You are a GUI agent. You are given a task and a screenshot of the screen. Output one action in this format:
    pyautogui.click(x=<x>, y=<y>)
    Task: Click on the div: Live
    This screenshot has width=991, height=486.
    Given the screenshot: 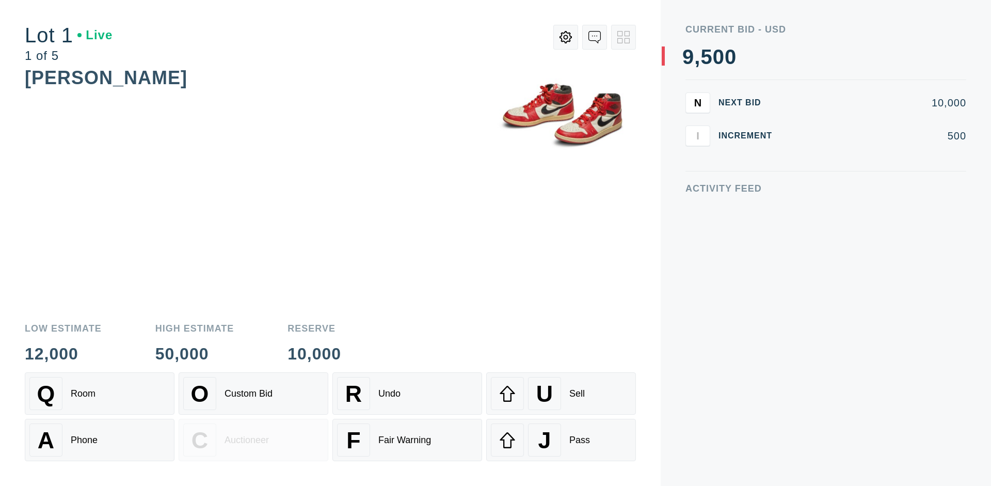 What is the action you would take?
    pyautogui.click(x=95, y=35)
    